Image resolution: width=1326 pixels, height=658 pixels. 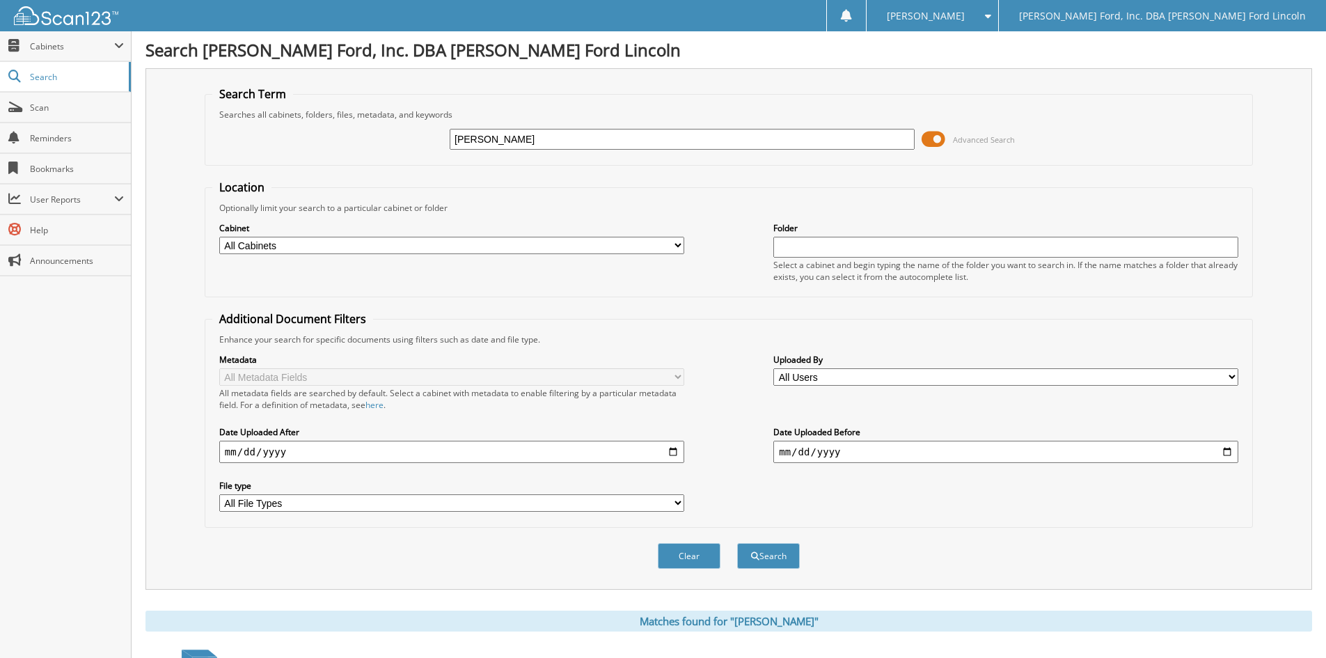 What do you see at coordinates (689, 555) in the screenshot?
I see `button: Clear` at bounding box center [689, 555].